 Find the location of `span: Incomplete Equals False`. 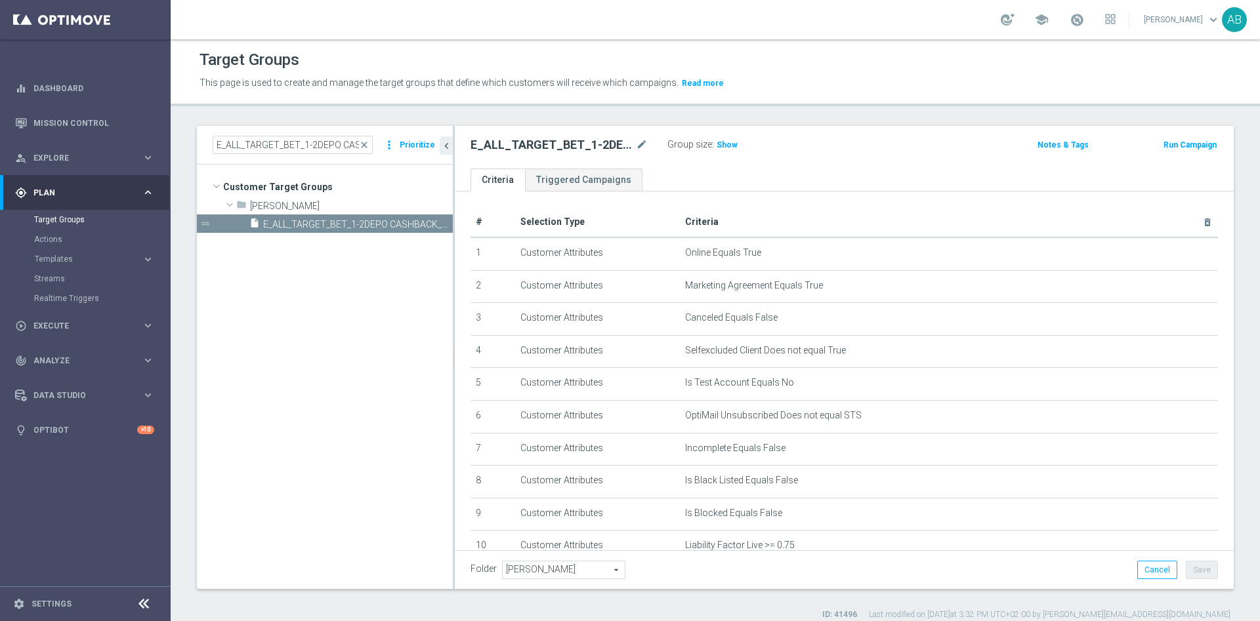

span: Incomplete Equals False is located at coordinates (735, 448).